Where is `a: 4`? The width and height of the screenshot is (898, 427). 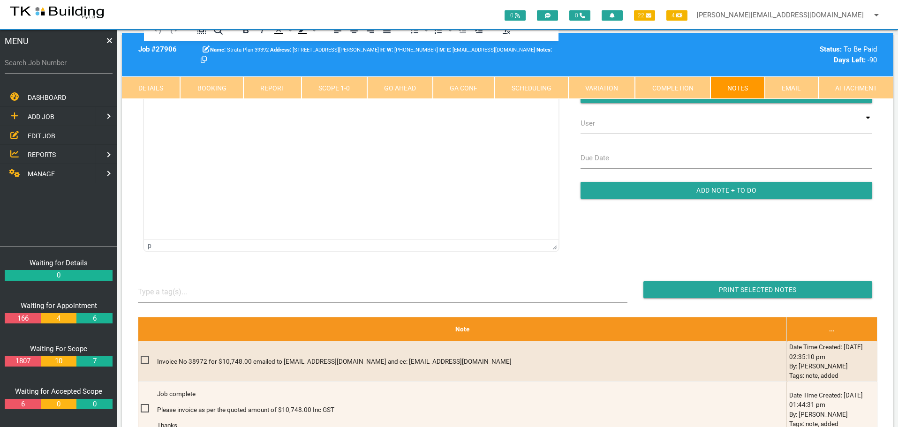 a: 4 is located at coordinates (59, 318).